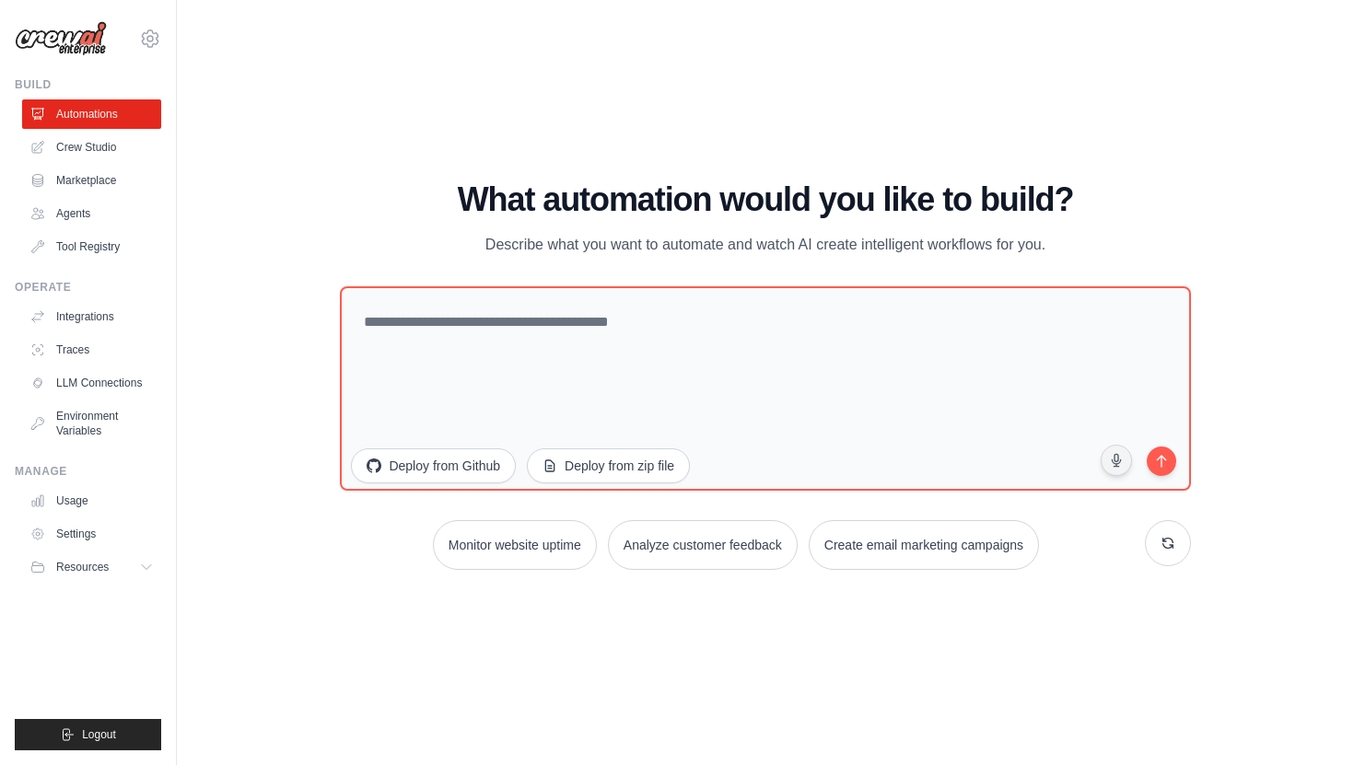  What do you see at coordinates (433, 466) in the screenshot?
I see `button: Deploy from Github` at bounding box center [433, 466].